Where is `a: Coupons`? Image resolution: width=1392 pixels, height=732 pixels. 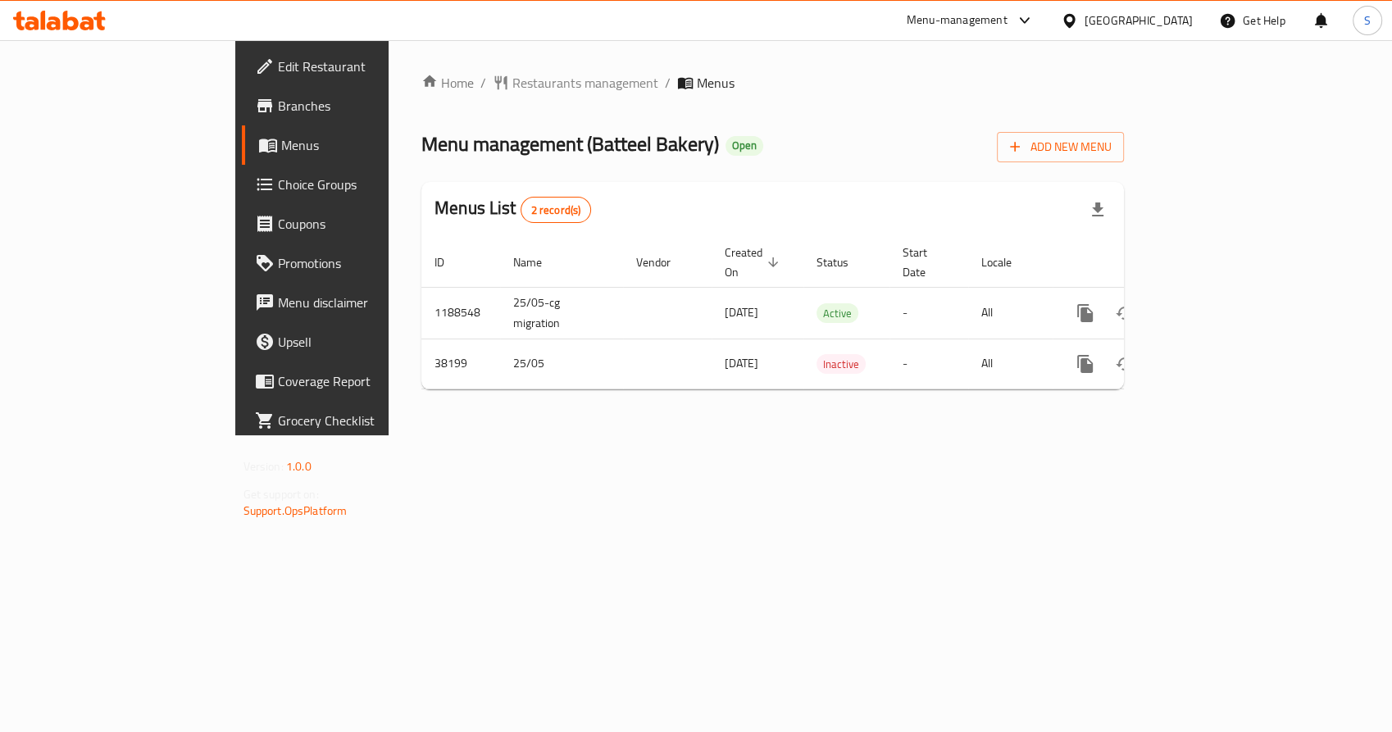
a: Coupons is located at coordinates (355, 224).